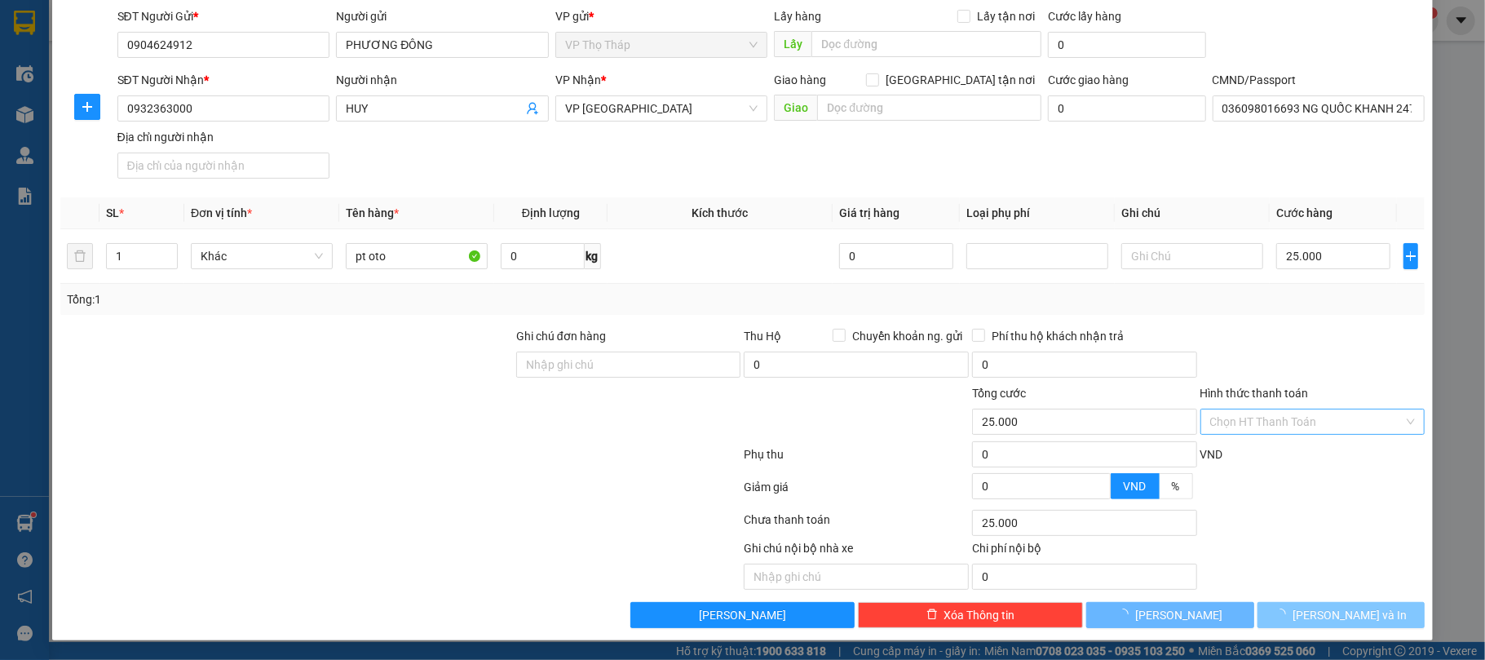 Image resolution: width=1485 pixels, height=660 pixels. Describe the element at coordinates (223, 137) in the screenshot. I see `div: Địa chỉ người nhận` at that location.